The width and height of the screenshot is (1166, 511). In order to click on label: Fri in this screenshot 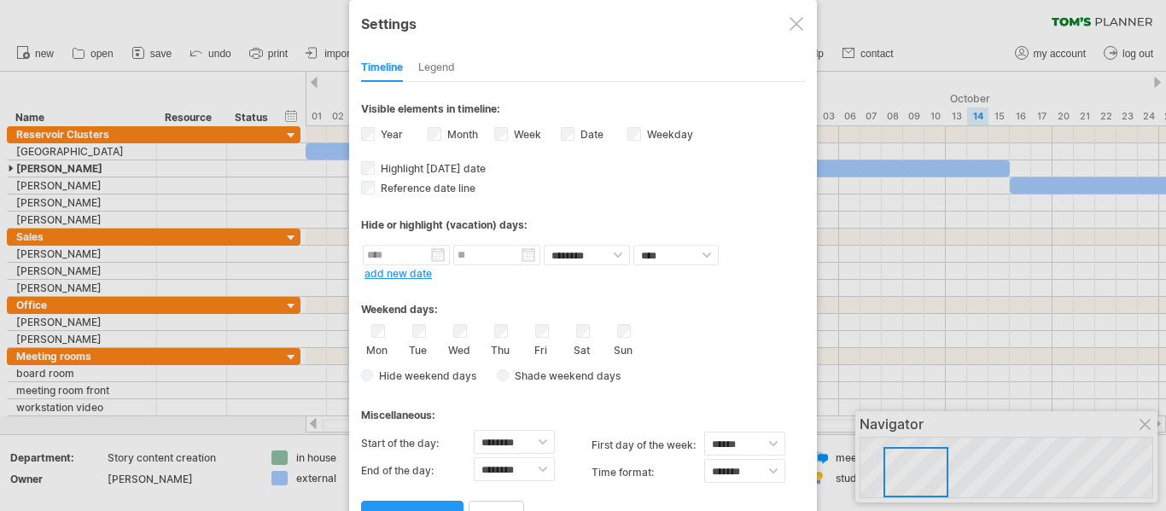, I will do `click(540, 348)`.